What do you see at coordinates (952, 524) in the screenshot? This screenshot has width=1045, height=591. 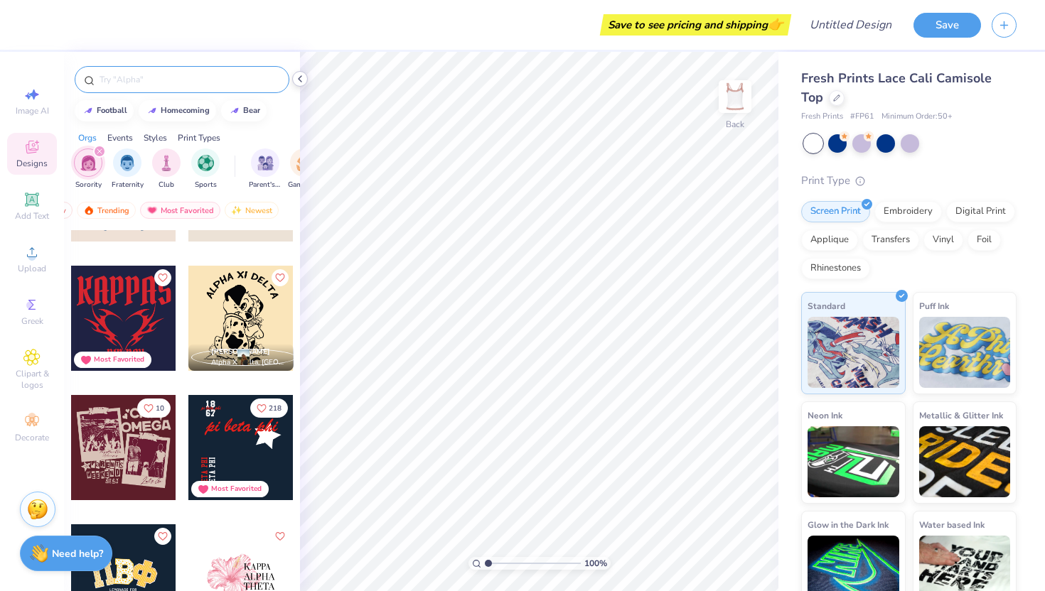 I see `span: Water based Ink` at bounding box center [952, 524].